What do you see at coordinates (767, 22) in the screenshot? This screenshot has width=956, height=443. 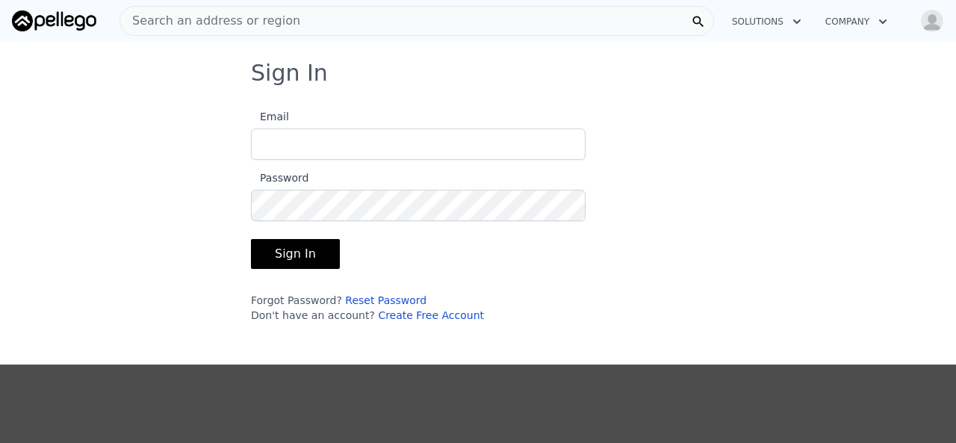 I see `button: Solutions` at bounding box center [767, 22].